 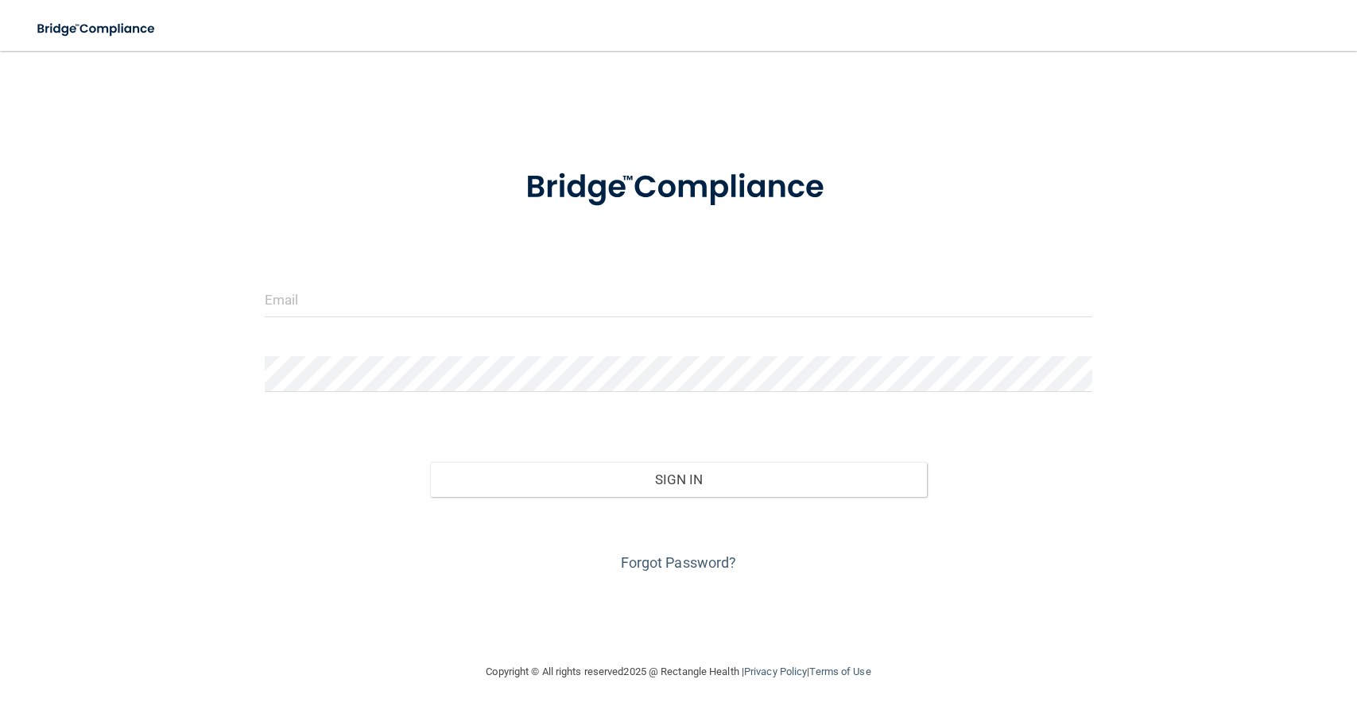 What do you see at coordinates (678, 299) in the screenshot?
I see `input: Email` at bounding box center [678, 299].